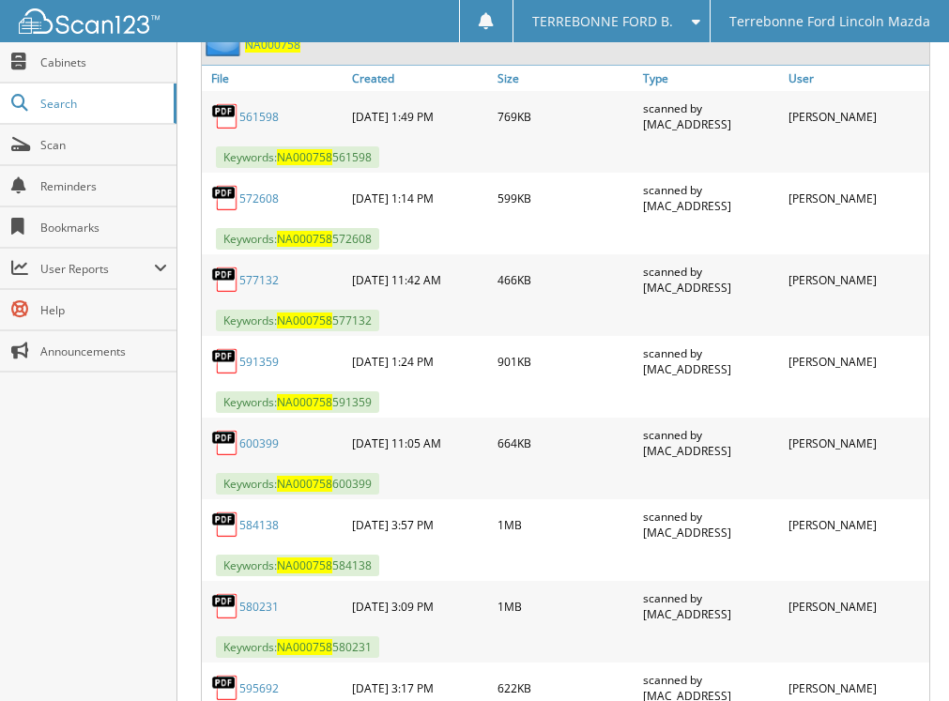 This screenshot has width=949, height=701. I want to click on a: 577132, so click(259, 280).